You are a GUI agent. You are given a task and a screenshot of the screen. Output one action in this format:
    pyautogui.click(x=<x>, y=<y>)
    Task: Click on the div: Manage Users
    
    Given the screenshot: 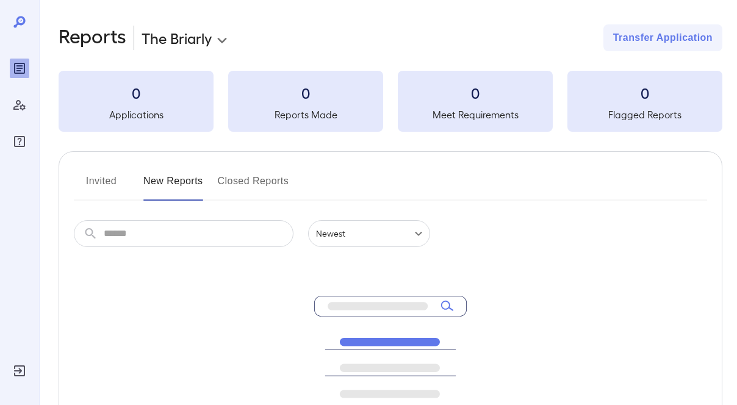 What is the action you would take?
    pyautogui.click(x=20, y=105)
    